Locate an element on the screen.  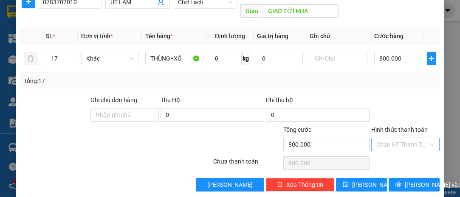
button: deleteXóa Thông tin is located at coordinates (300, 185).